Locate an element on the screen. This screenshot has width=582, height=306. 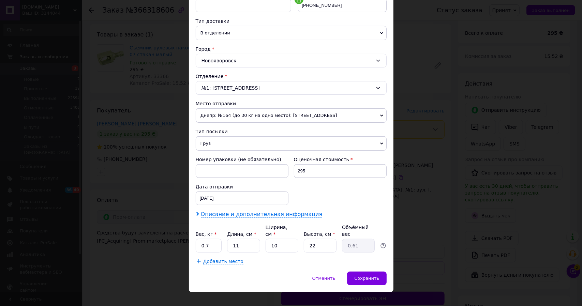
div: Новояворовск is located at coordinates (291, 61).